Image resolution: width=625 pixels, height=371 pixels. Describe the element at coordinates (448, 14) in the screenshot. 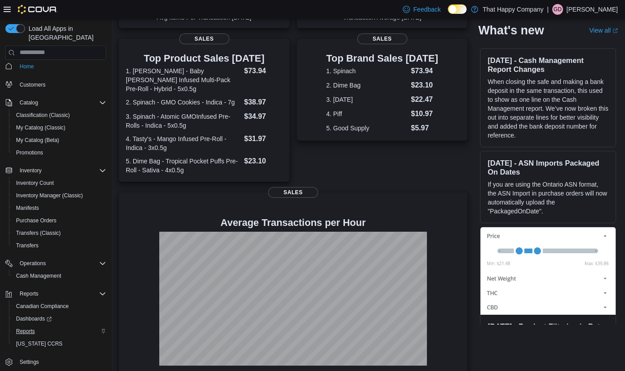

I see `span: Dark Mode` at that location.